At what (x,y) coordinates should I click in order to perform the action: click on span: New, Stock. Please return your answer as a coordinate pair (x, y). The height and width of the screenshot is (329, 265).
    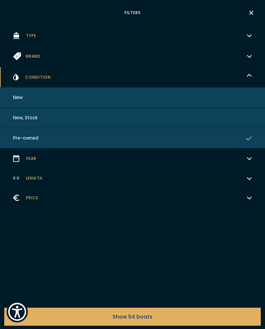
    Looking at the image, I should click on (25, 118).